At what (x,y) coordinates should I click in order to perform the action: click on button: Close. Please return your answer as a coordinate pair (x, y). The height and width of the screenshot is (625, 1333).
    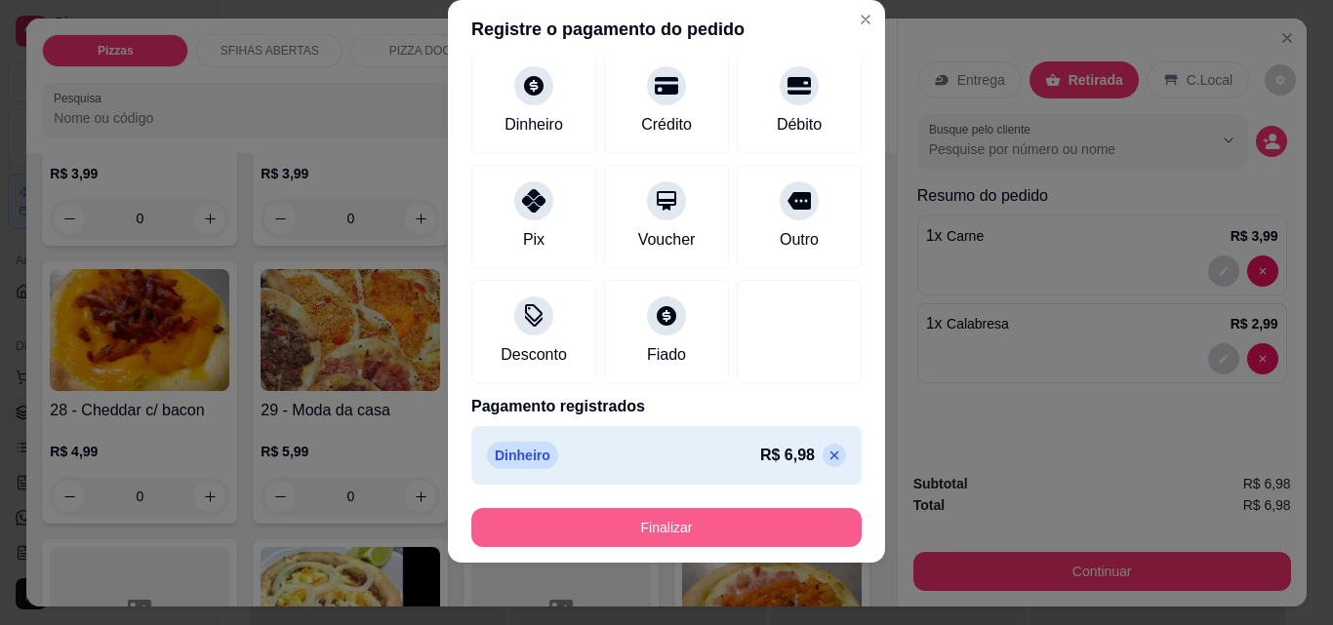
    Looking at the image, I should click on (865, 20).